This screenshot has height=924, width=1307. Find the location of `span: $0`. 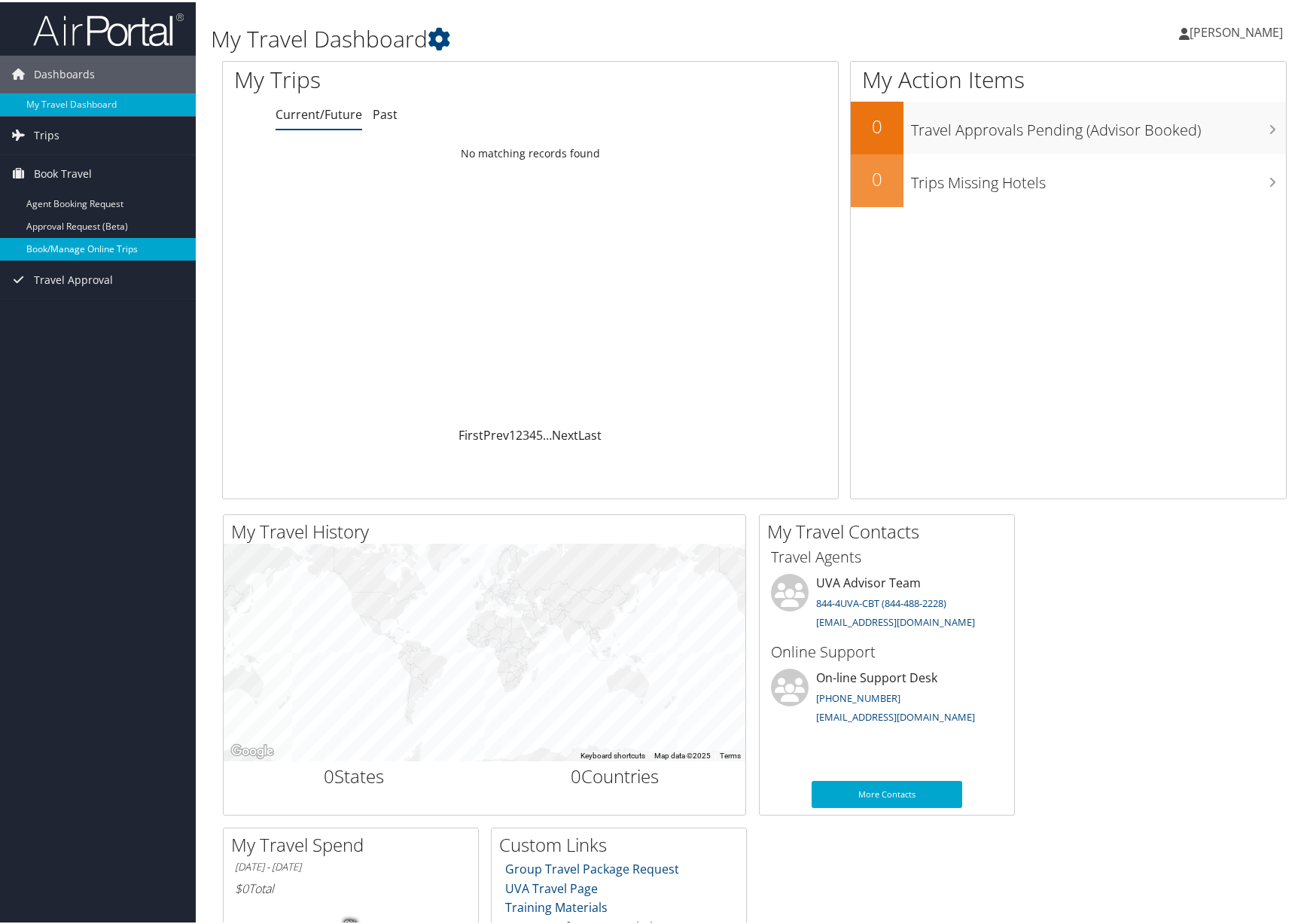

span: $0 is located at coordinates (242, 886).